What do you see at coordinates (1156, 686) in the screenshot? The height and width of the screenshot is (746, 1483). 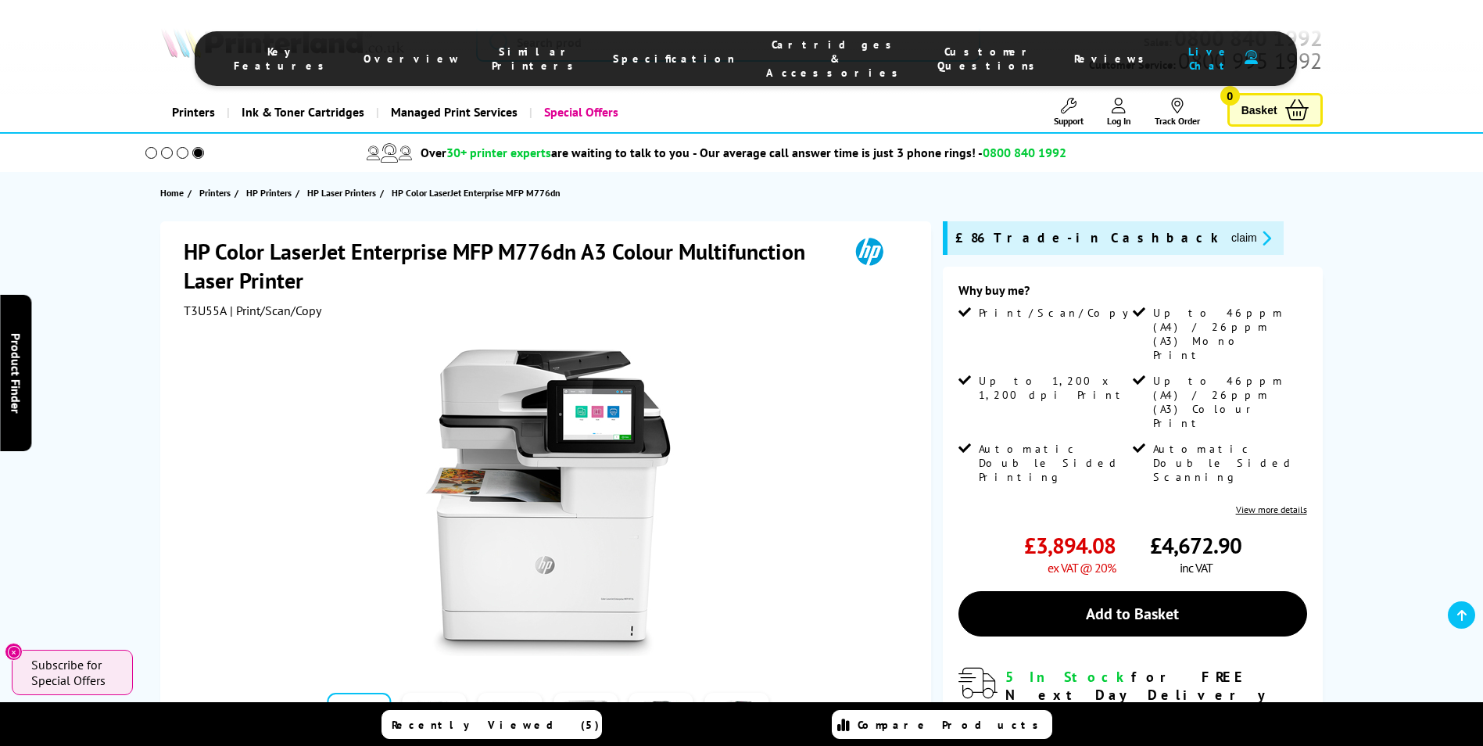 I see `div: for FREE Next Day Delivery` at bounding box center [1156, 686].